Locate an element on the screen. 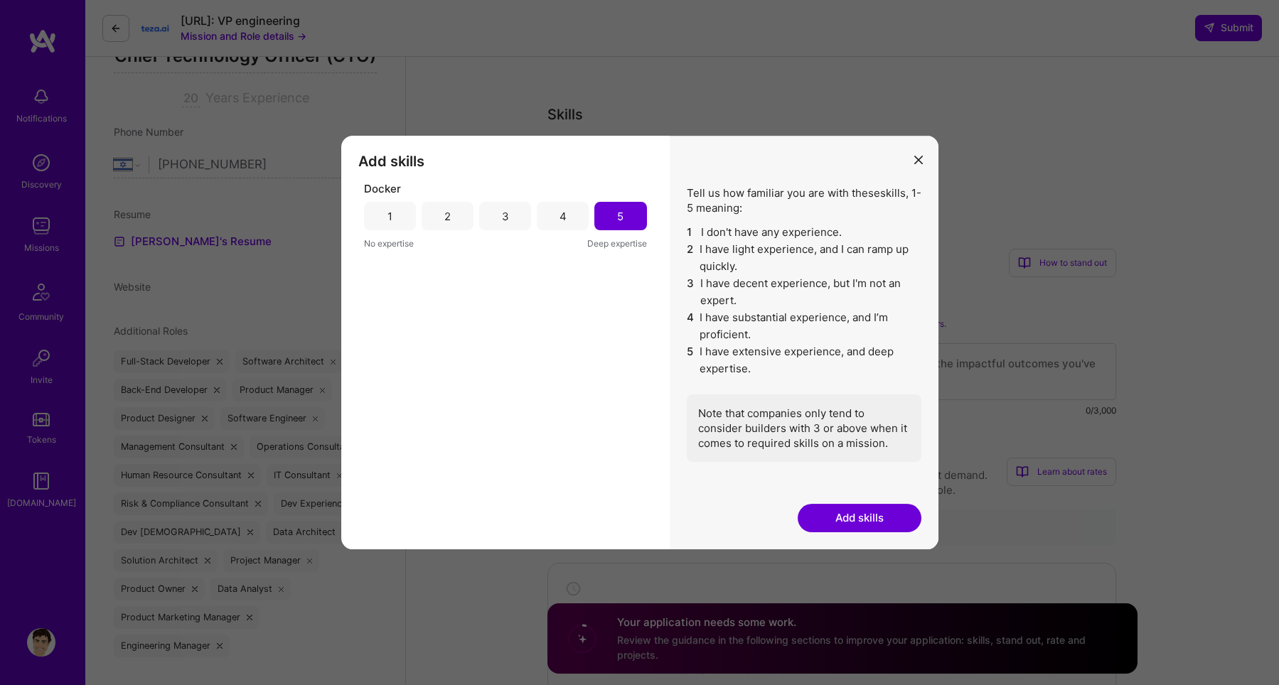 The height and width of the screenshot is (685, 1279). span: Deep expertise is located at coordinates (617, 243).